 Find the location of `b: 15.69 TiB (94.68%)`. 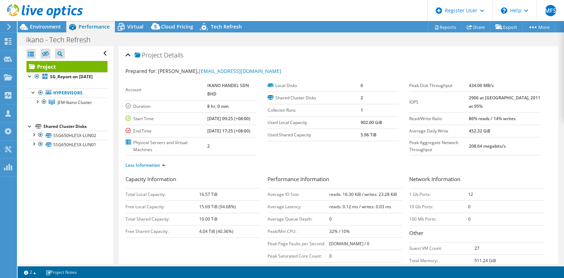

b: 15.69 TiB (94.68%) is located at coordinates (217, 206).